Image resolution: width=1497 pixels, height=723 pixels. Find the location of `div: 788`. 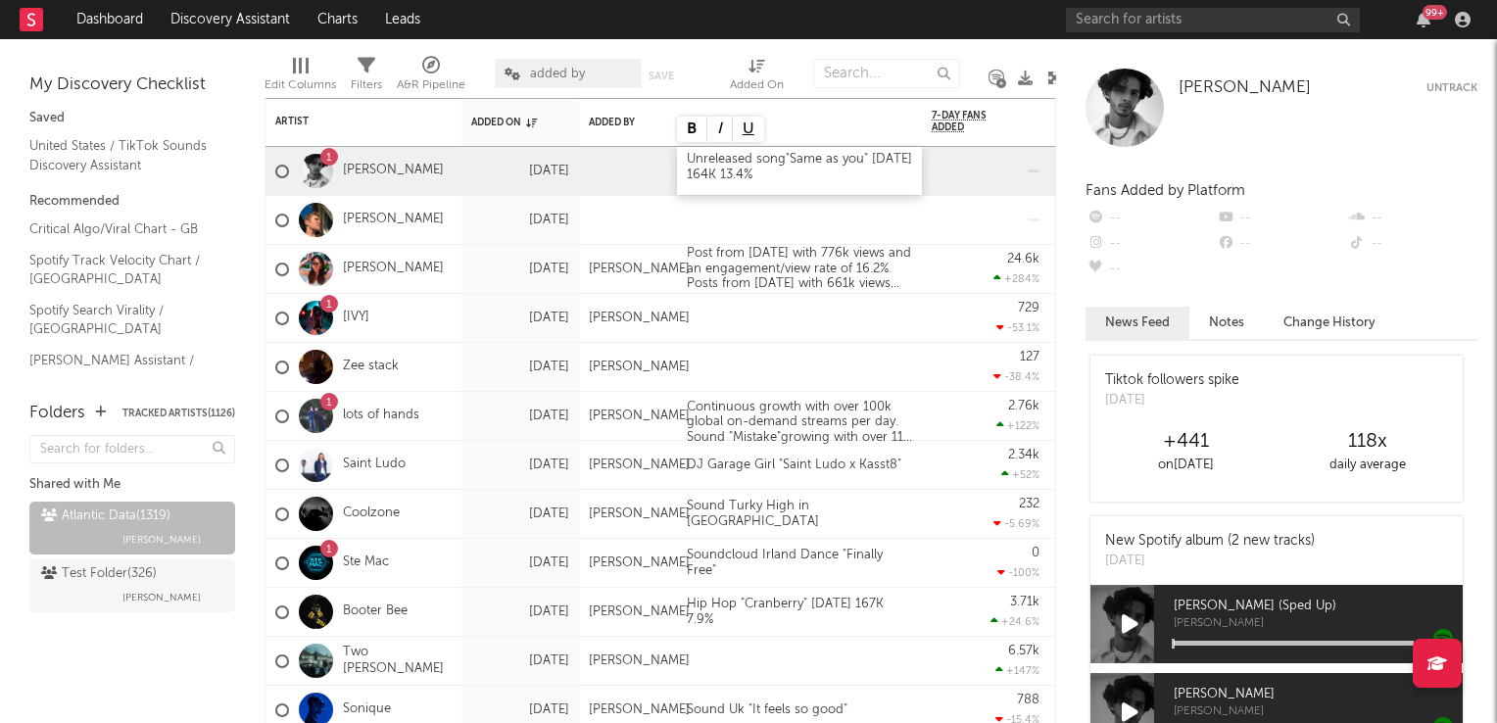

div: 788 is located at coordinates (1027, 699).